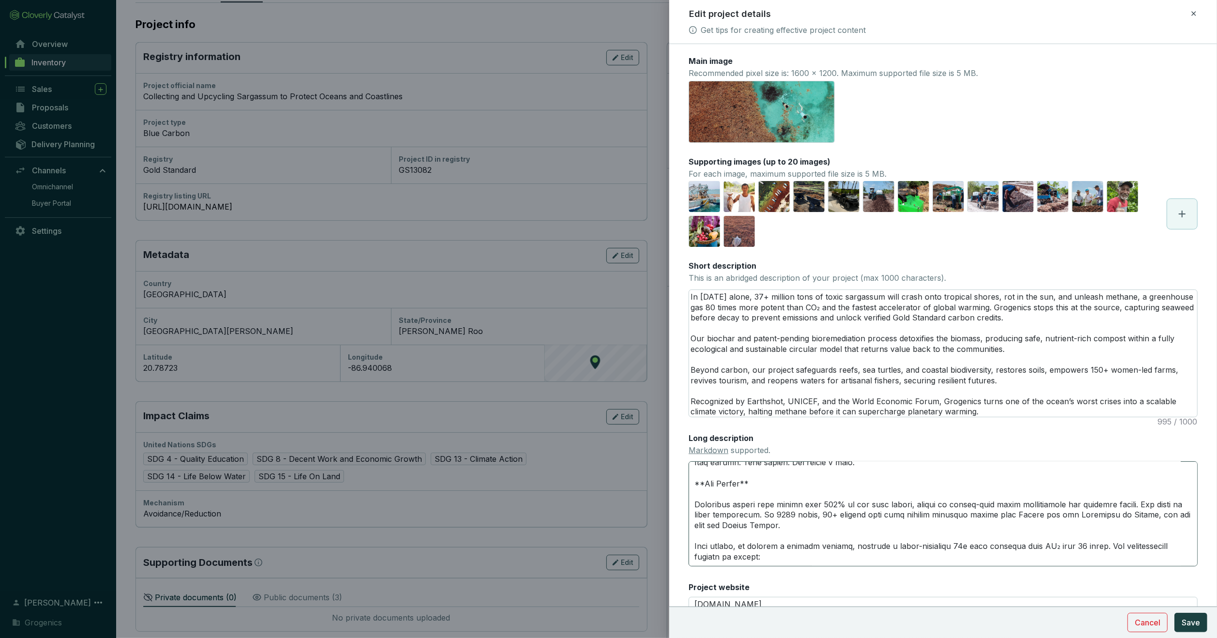 This screenshot has width=1217, height=638. I want to click on a: Get tips for creating effective project content, so click(783, 30).